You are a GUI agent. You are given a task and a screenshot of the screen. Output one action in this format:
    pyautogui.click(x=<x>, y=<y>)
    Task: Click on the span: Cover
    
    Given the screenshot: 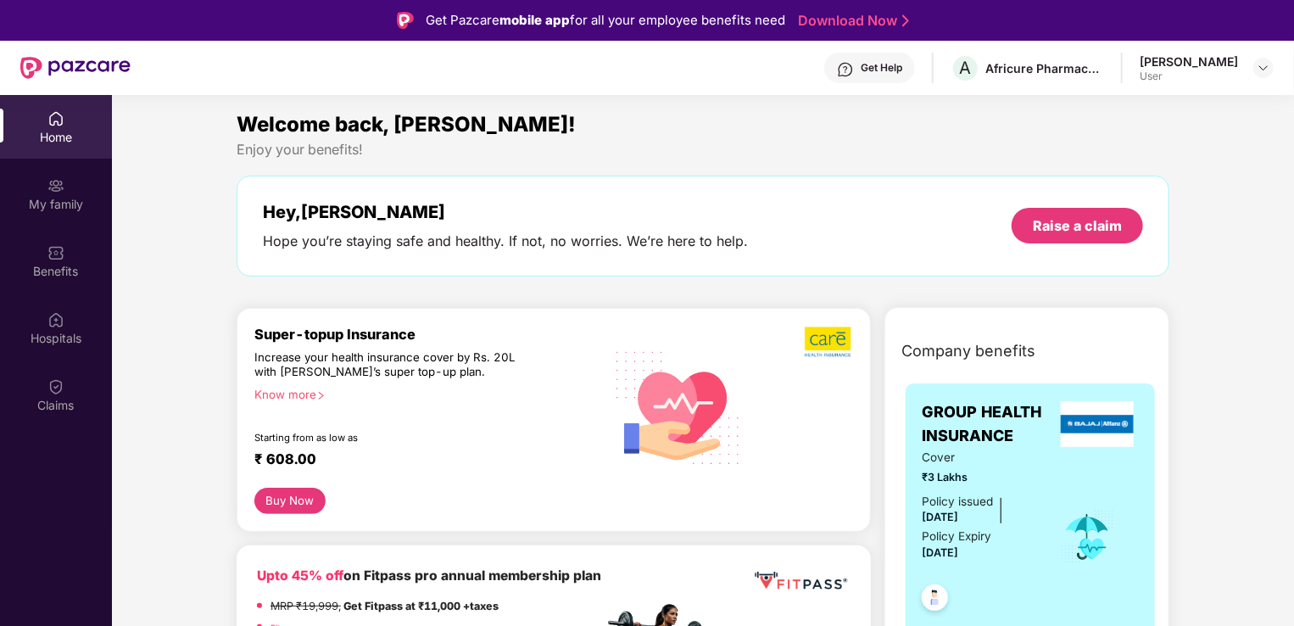 What is the action you would take?
    pyautogui.click(x=980, y=457)
    